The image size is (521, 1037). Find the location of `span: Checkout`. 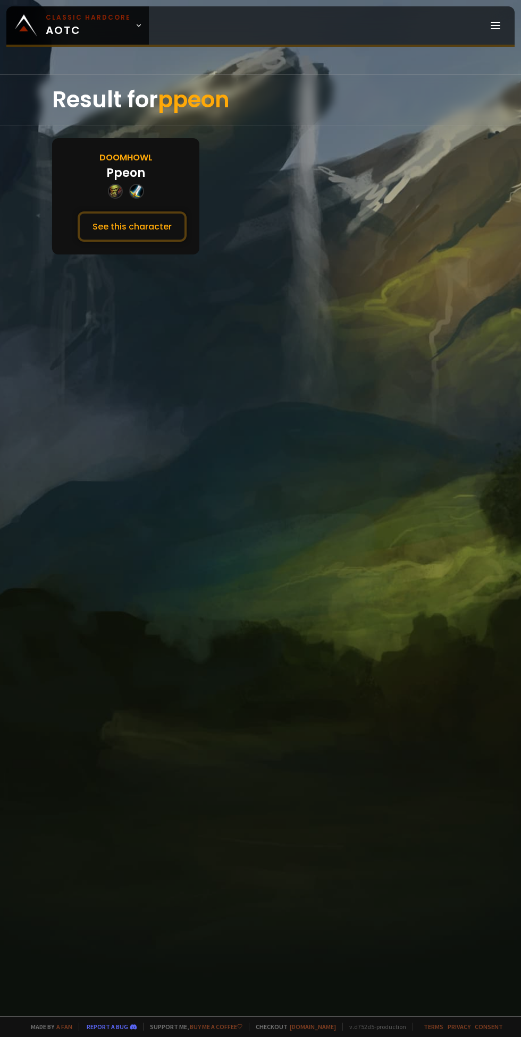

span: Checkout is located at coordinates (292, 1026).